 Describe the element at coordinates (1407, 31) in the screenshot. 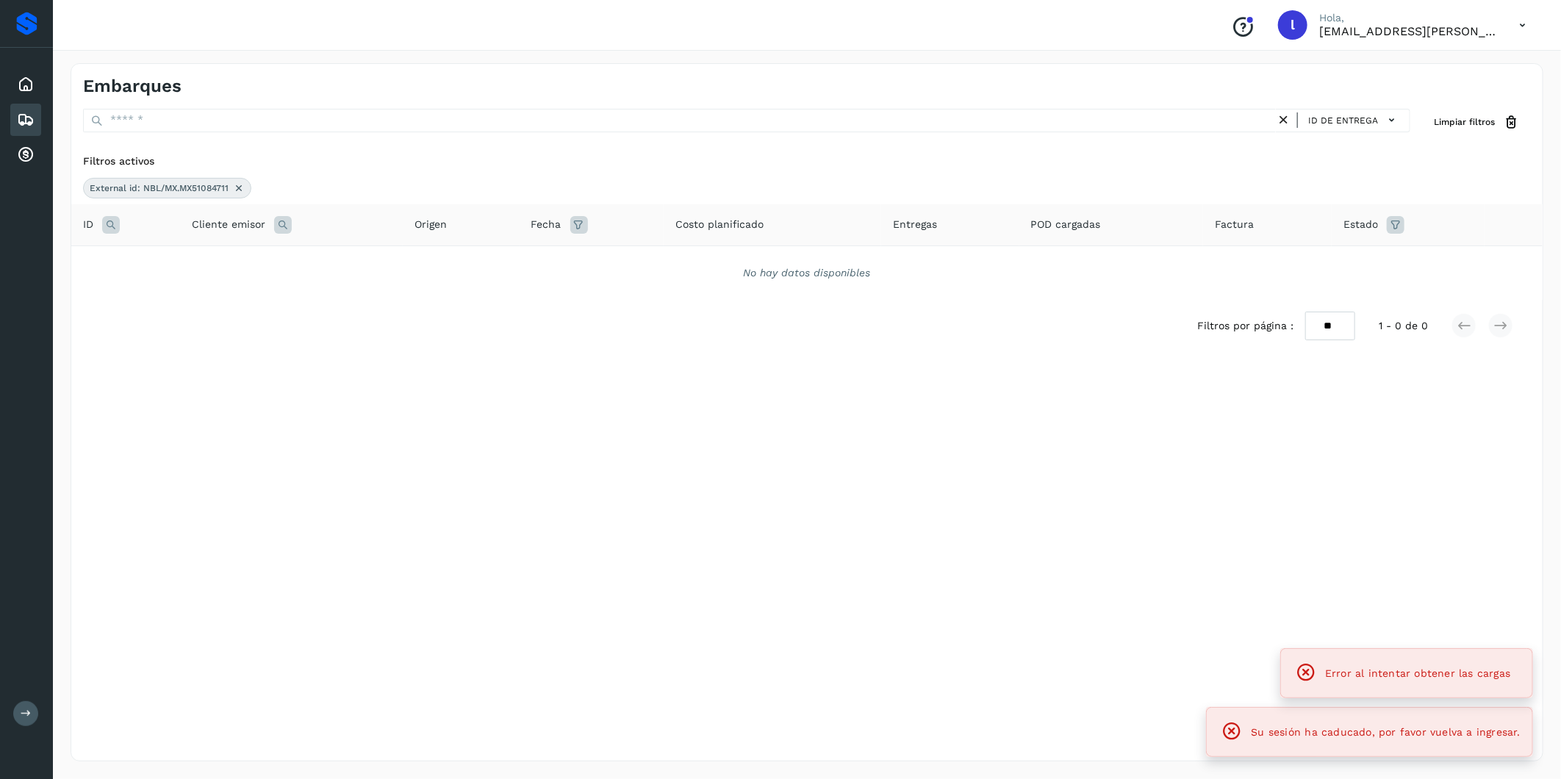

I see `p: lauraamalia.castillo@xpertal.com` at that location.